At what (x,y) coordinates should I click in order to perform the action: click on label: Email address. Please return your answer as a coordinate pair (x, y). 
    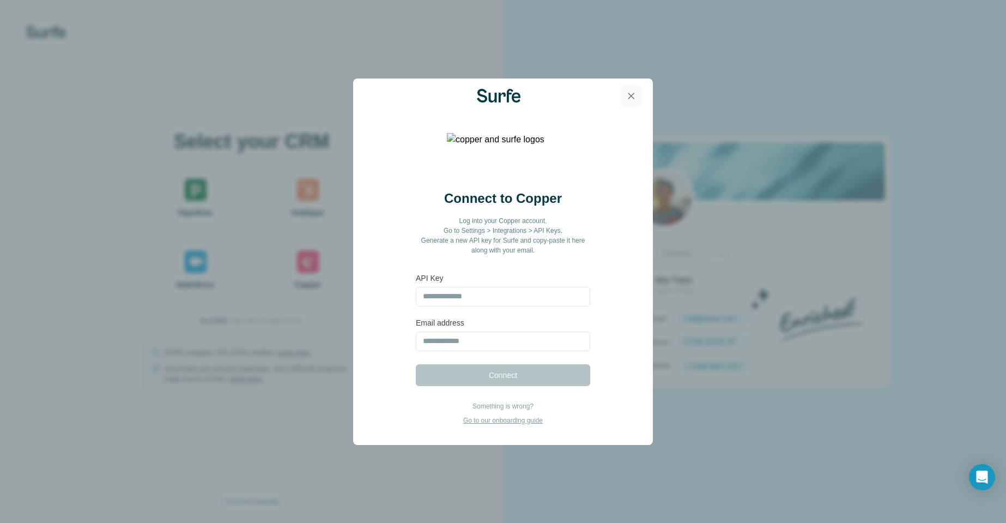
    Looking at the image, I should click on (503, 323).